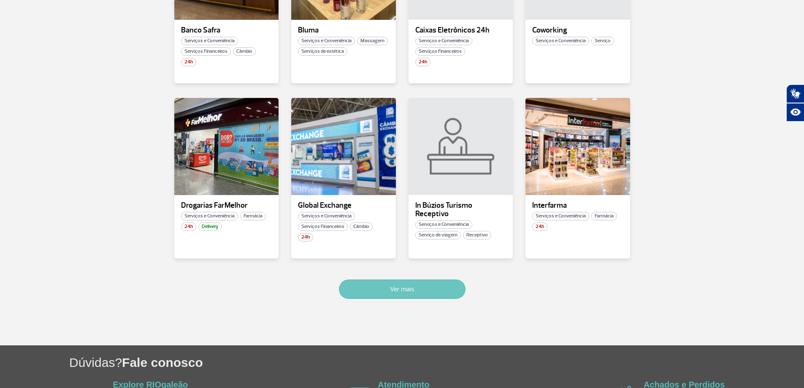  What do you see at coordinates (578, 30) in the screenshot?
I see `p: Coworking` at bounding box center [578, 30].